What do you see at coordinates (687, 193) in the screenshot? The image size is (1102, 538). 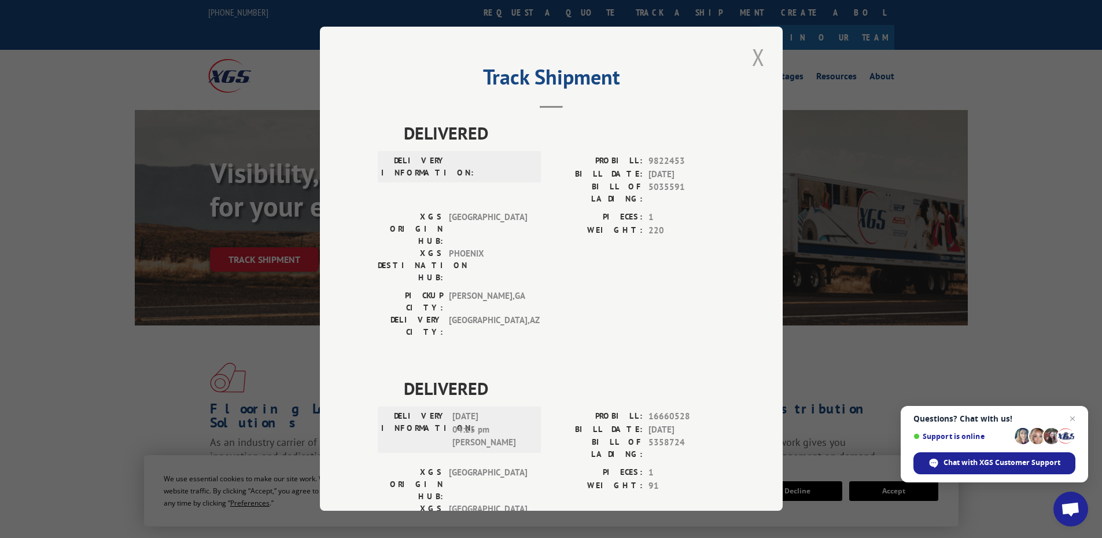 I see `span: 5035591` at bounding box center [687, 193].